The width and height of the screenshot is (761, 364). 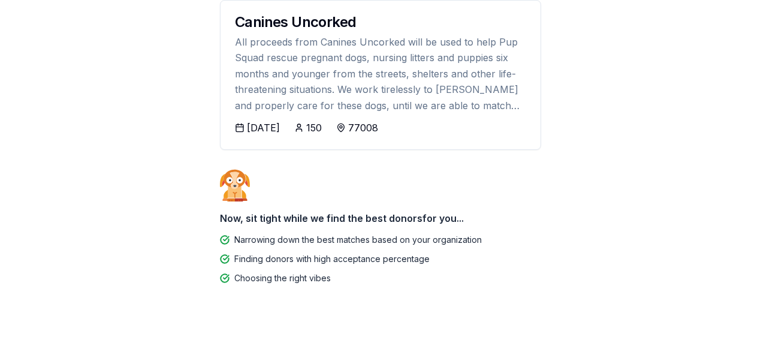 I want to click on div: 150, so click(x=314, y=128).